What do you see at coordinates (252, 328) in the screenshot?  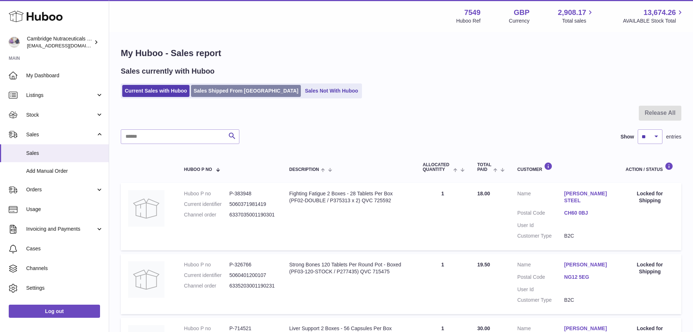 I see `dd: P-714521` at bounding box center [252, 328].